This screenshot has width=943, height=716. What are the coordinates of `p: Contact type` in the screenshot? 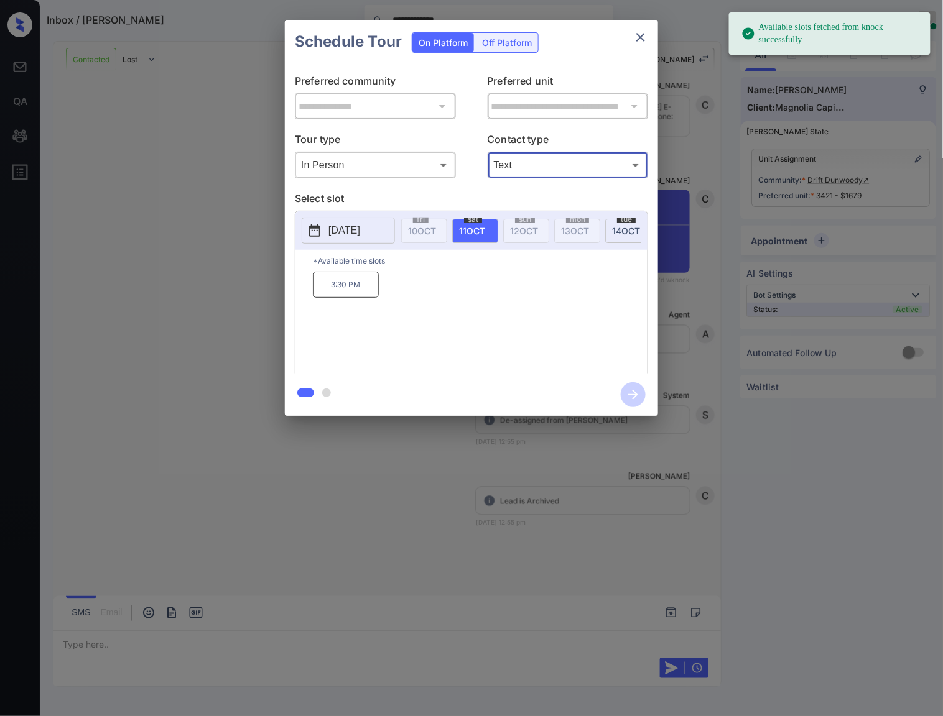 It's located at (568, 142).